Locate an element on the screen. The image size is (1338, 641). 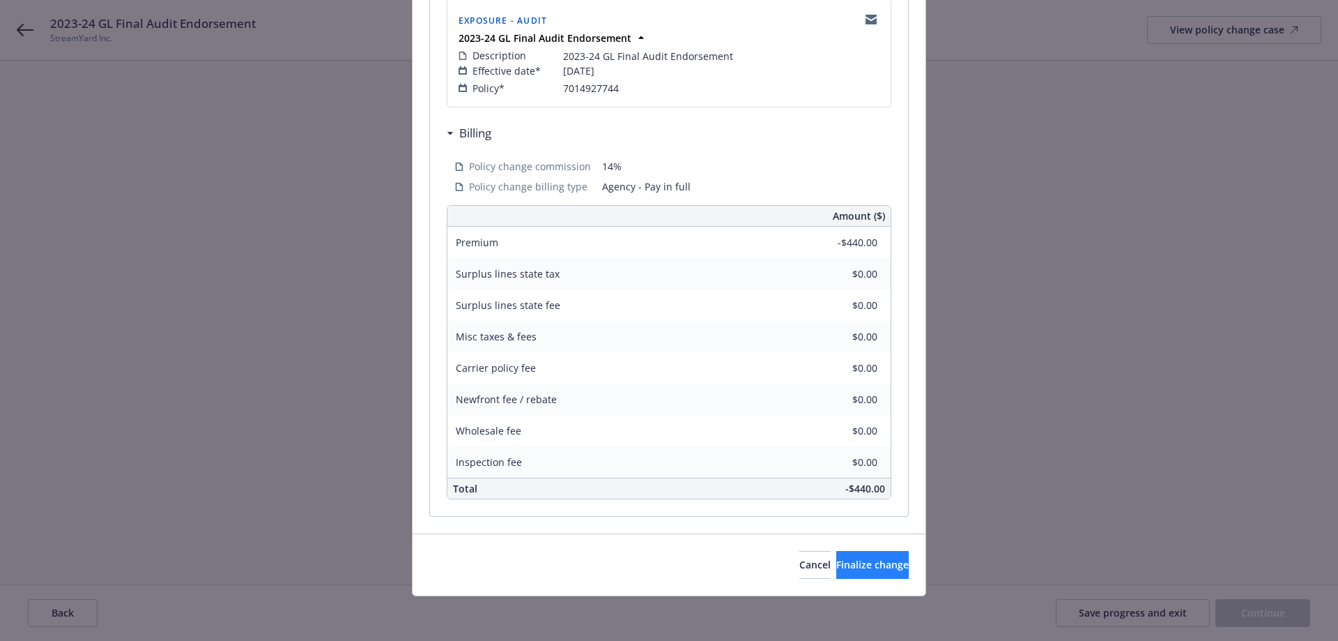
span: Effective date* is located at coordinates (507, 70).